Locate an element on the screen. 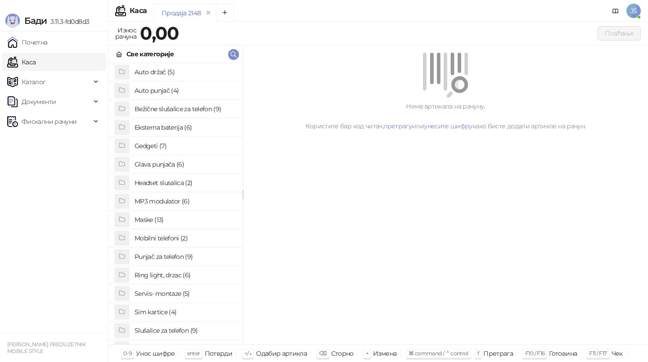 The width and height of the screenshot is (648, 362). div: Одабир артикла is located at coordinates (281, 353).